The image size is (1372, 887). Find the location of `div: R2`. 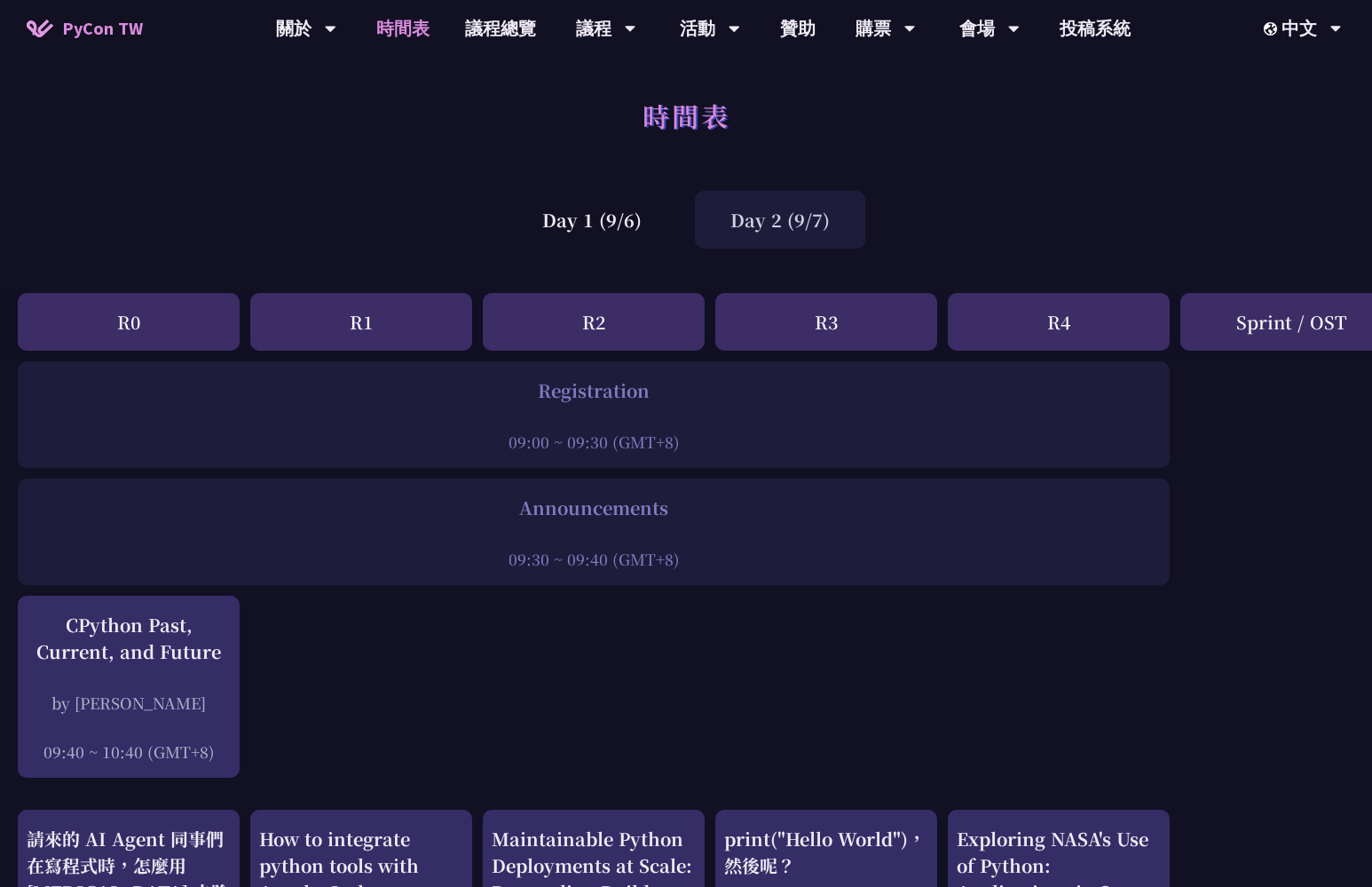

div: R2 is located at coordinates (594, 322).